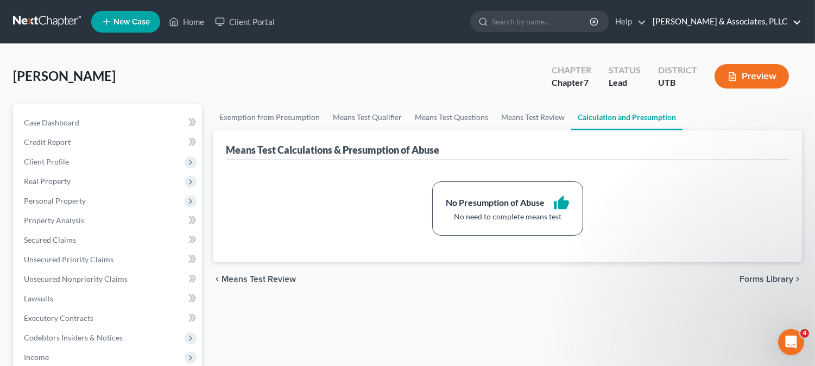 Image resolution: width=815 pixels, height=366 pixels. Describe the element at coordinates (109, 123) in the screenshot. I see `a: Case Dashboard` at that location.